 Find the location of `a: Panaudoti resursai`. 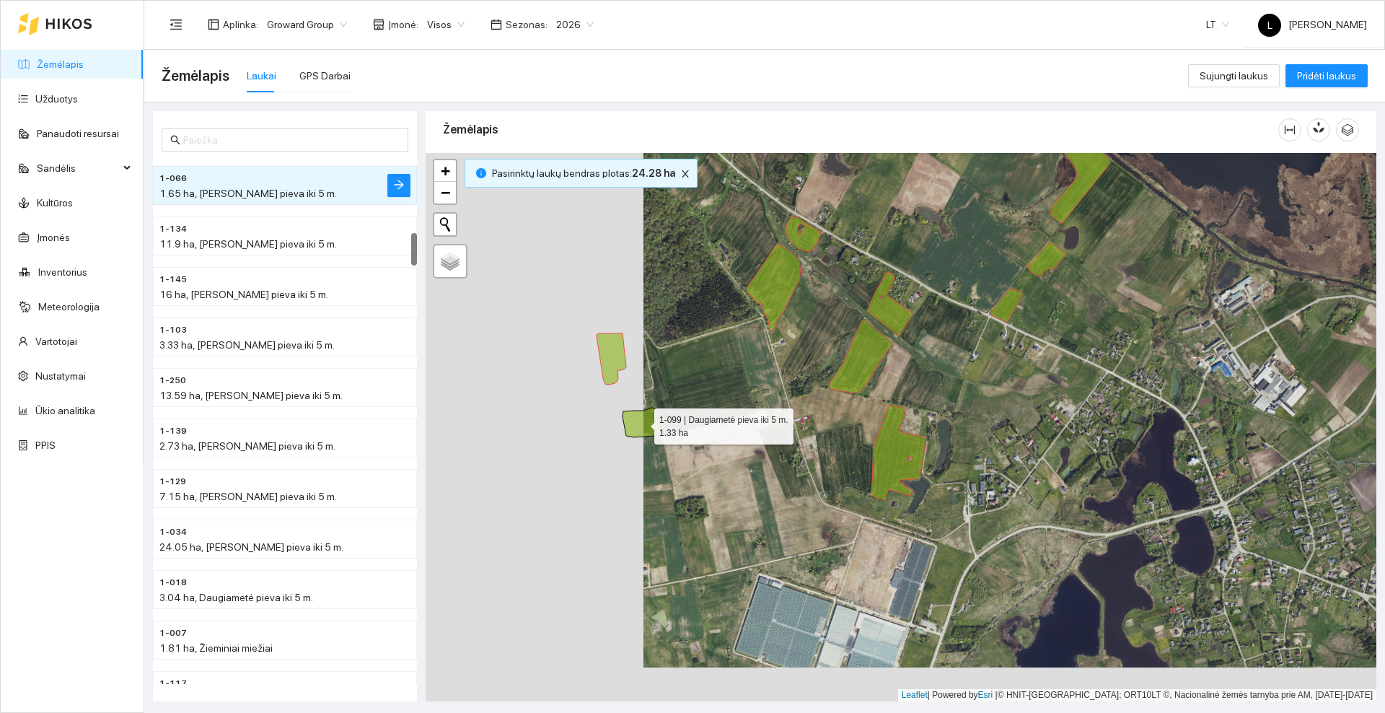

a: Panaudoti resursai is located at coordinates (78, 133).